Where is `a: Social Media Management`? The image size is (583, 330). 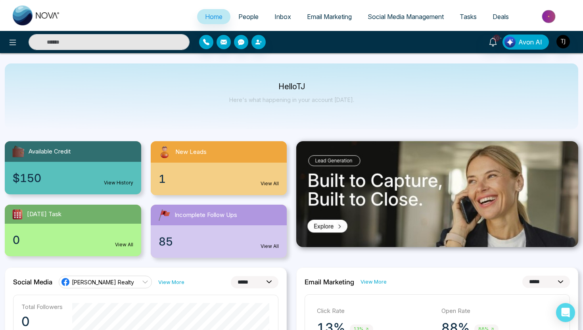
a: Social Media Management is located at coordinates (405, 17).